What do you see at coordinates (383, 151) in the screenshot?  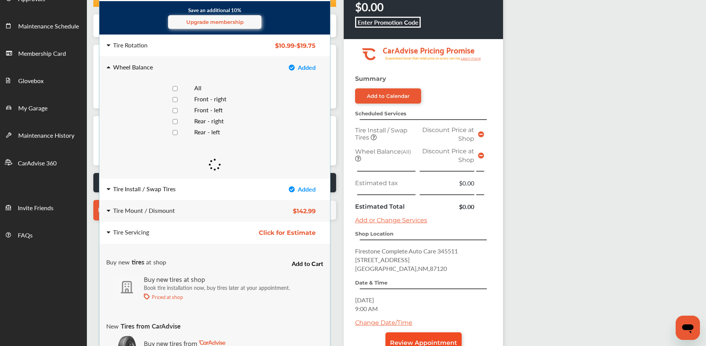 I see `span: Wheel Balance` at bounding box center [383, 151].